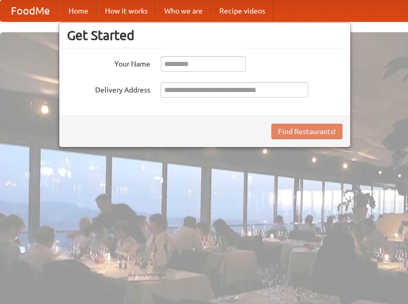 The width and height of the screenshot is (408, 304). I want to click on a: FoodMe, so click(30, 11).